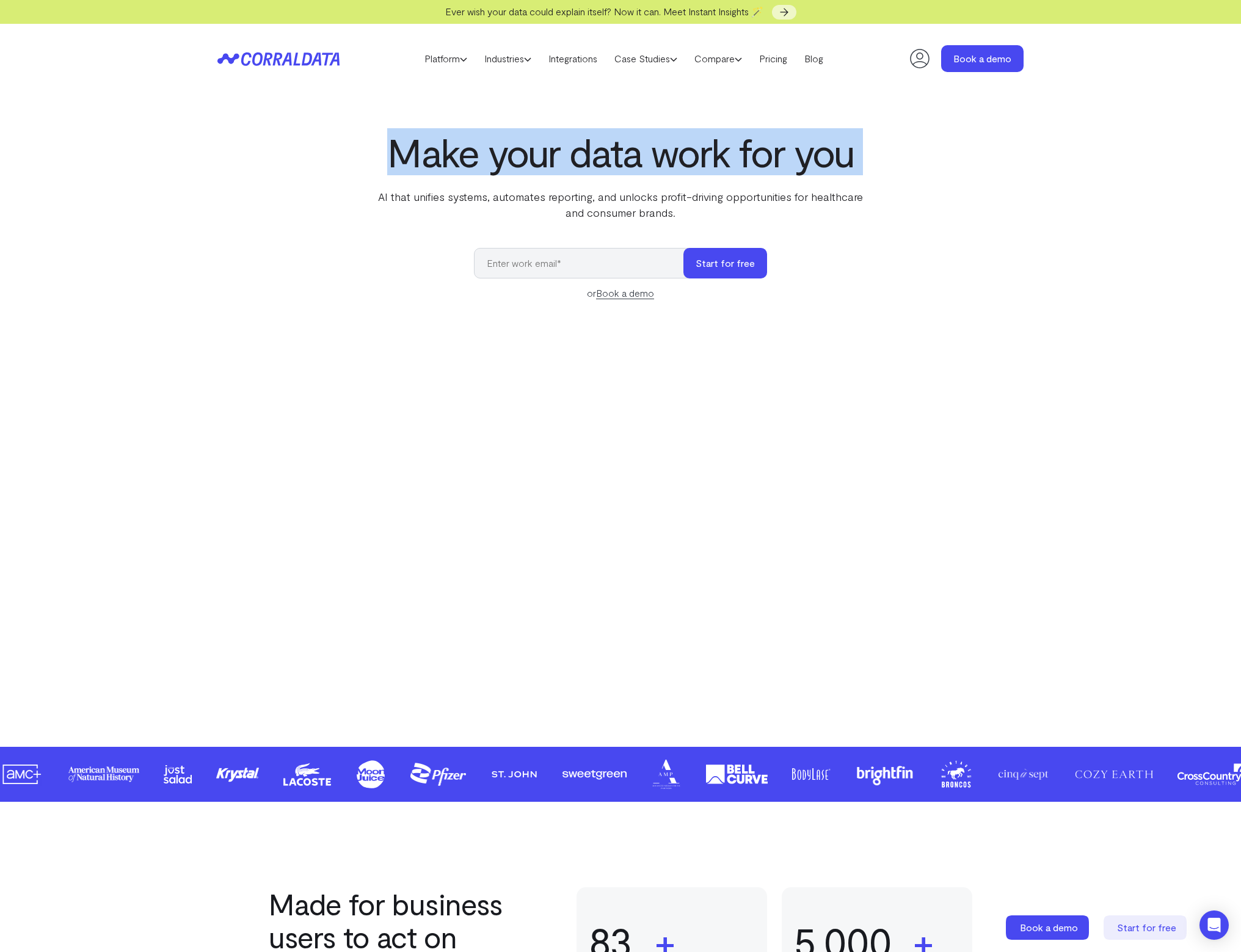 Image resolution: width=1241 pixels, height=952 pixels. I want to click on h1: Make your data work for you, so click(620, 152).